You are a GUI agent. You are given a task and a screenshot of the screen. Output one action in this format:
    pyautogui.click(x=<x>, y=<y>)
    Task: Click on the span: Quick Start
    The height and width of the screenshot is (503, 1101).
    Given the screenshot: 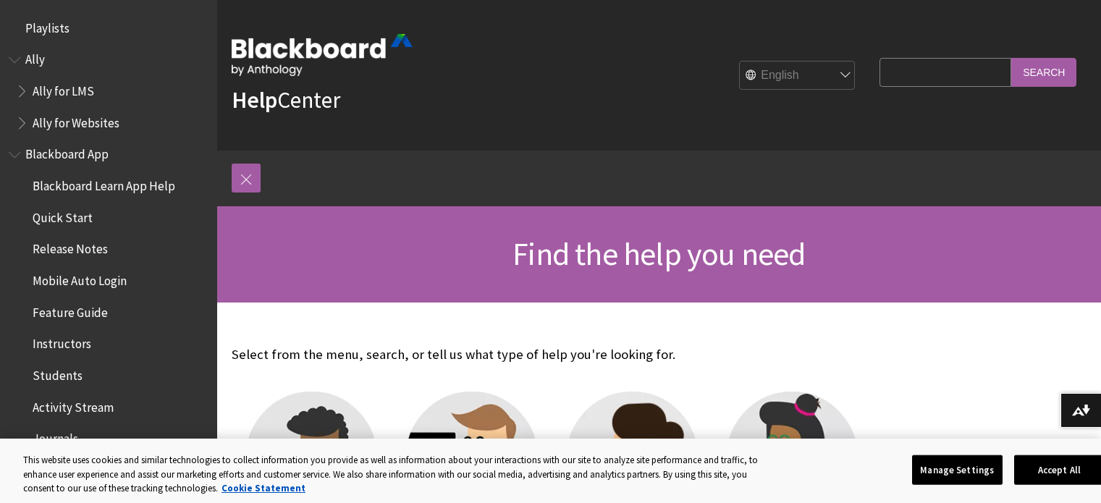 What is the action you would take?
    pyautogui.click(x=62, y=215)
    